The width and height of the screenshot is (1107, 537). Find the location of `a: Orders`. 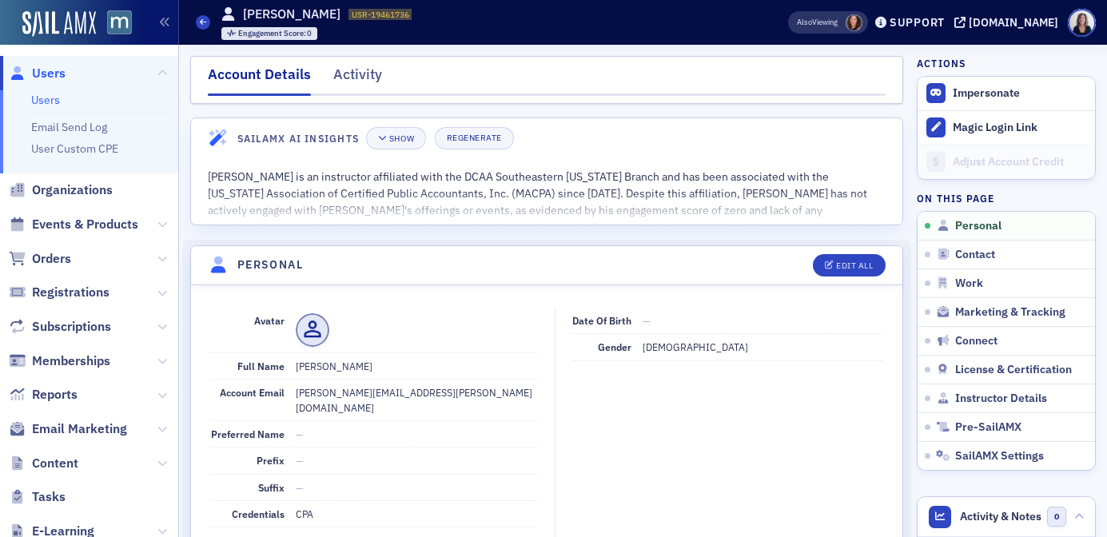

a: Orders is located at coordinates (40, 259).